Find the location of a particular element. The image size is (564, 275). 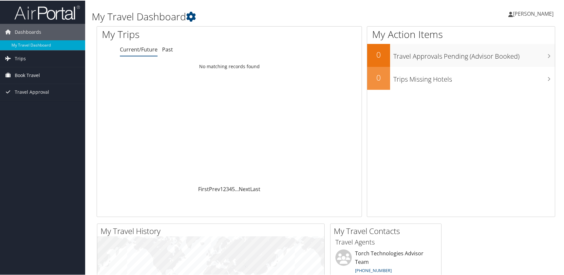

h2: My Travel History is located at coordinates (212, 230).